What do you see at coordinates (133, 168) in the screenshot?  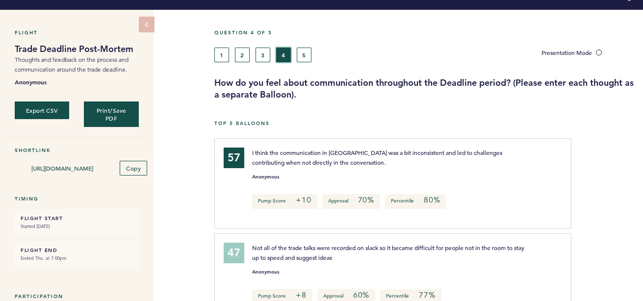 I see `button: Copy` at bounding box center [133, 168].